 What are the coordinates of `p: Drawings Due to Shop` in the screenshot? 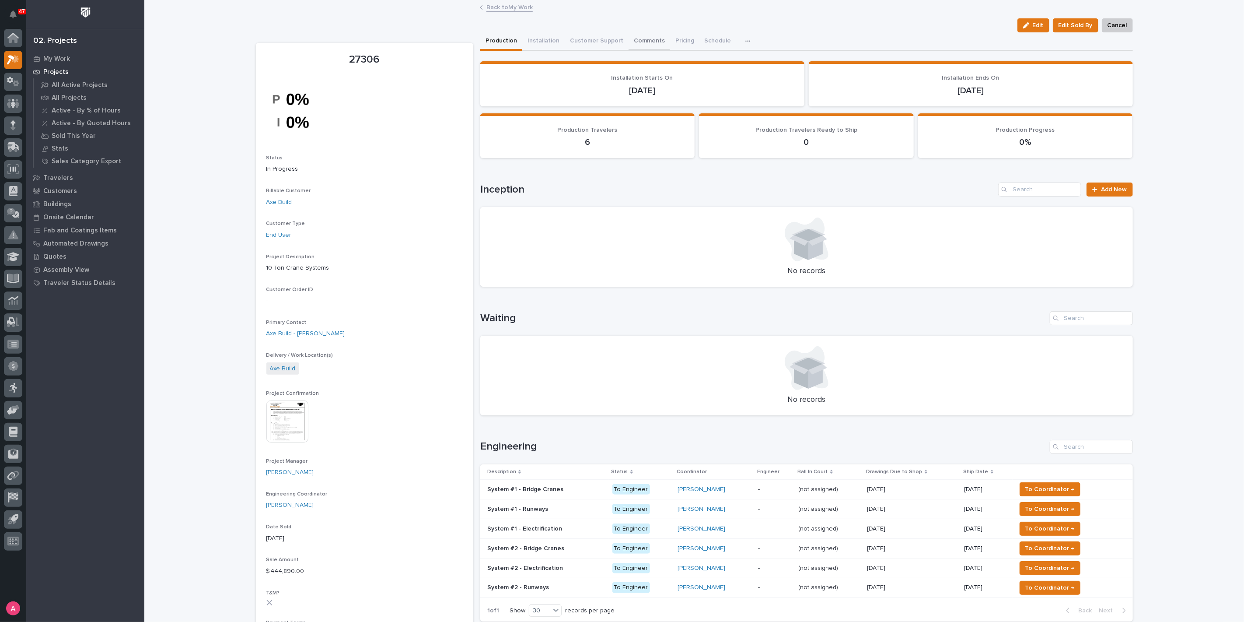 It's located at (894, 471).